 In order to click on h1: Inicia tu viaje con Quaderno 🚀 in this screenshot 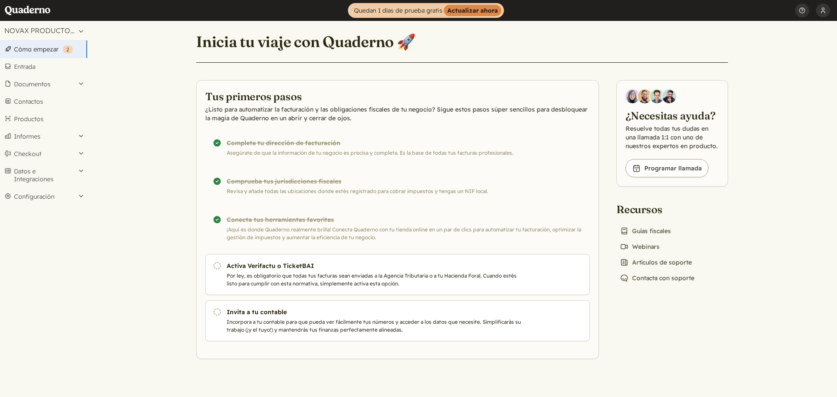, I will do `click(306, 42)`.